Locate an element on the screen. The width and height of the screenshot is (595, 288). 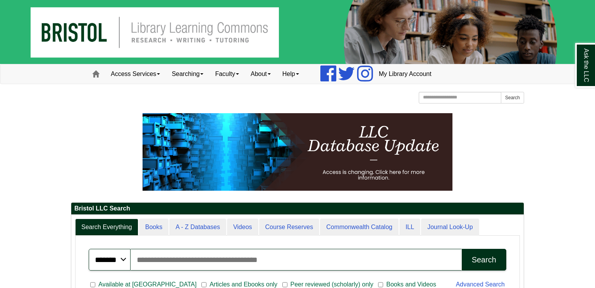
a: Search Everything is located at coordinates (107, 227).